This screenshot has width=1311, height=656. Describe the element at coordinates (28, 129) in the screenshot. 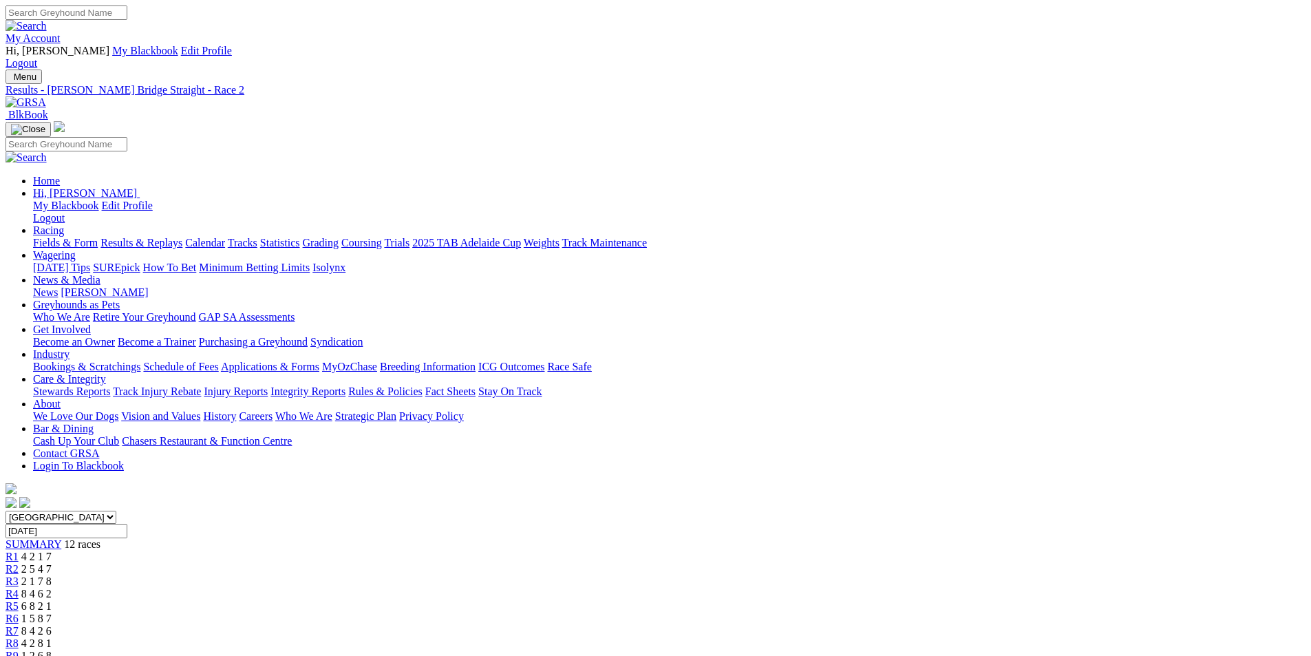

I see `img: Close` at that location.